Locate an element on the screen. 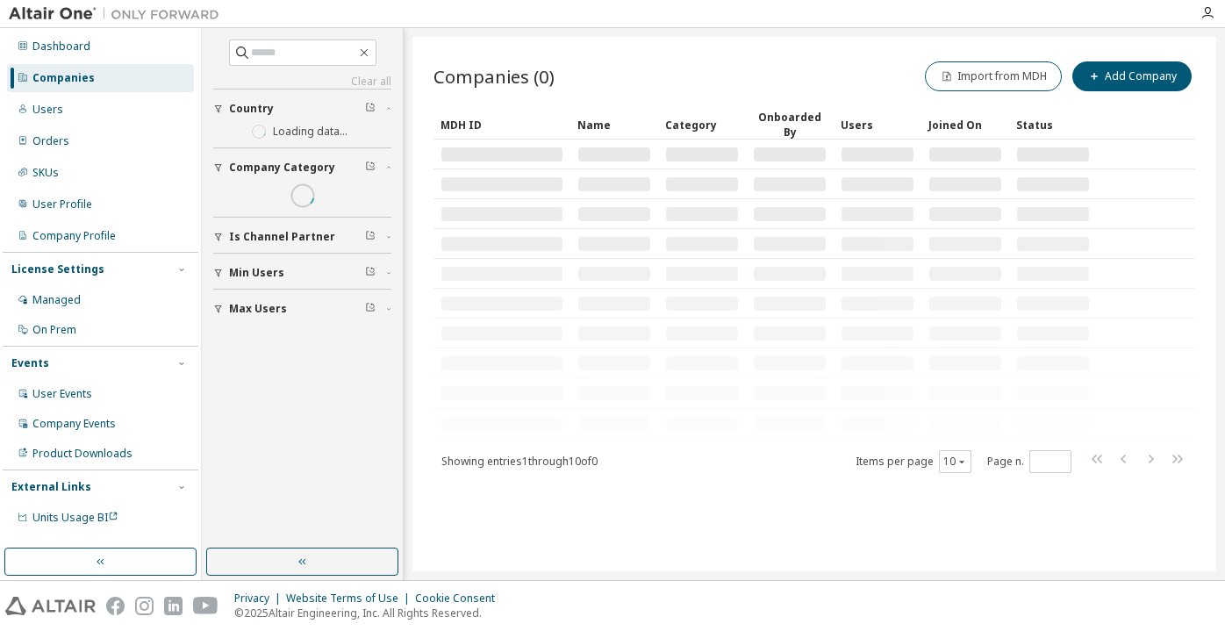 The width and height of the screenshot is (1225, 631). button: Country is located at coordinates (302, 109).